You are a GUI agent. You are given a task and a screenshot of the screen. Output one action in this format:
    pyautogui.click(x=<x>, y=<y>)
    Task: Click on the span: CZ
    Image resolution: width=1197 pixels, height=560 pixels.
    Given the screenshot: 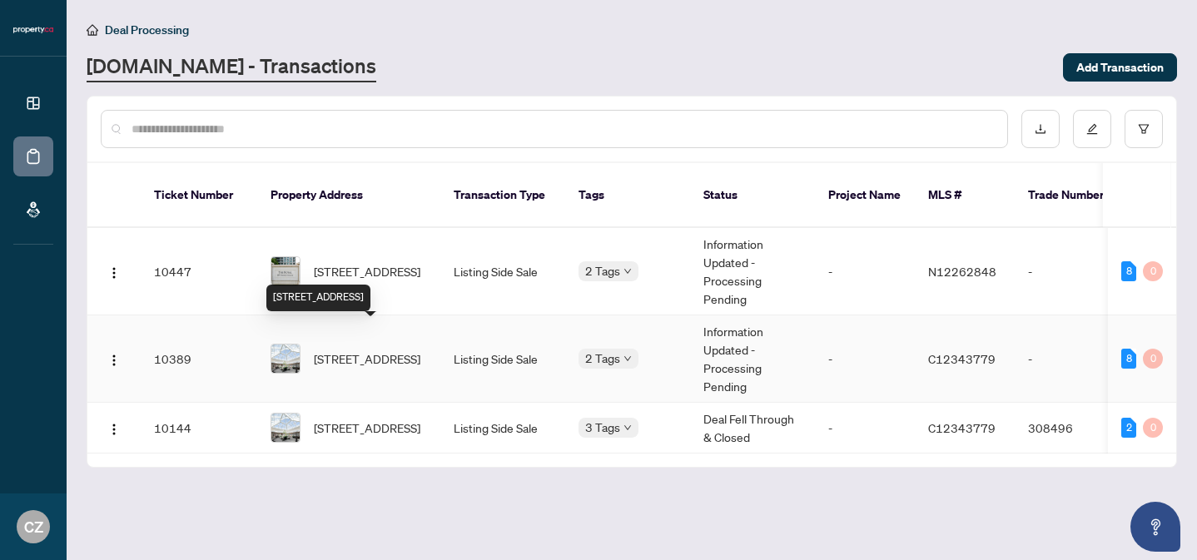 What is the action you would take?
    pyautogui.click(x=33, y=527)
    